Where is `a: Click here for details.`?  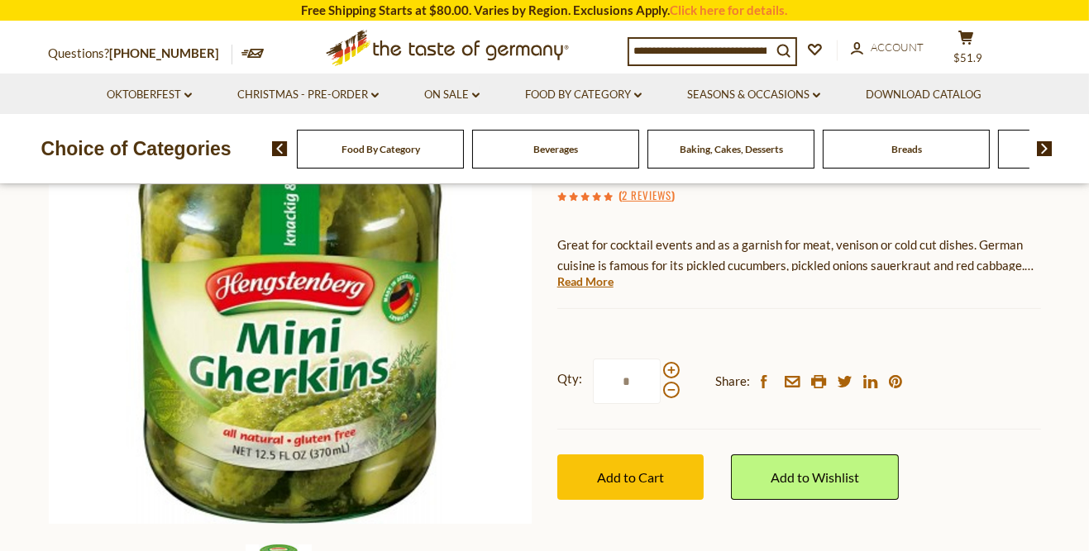
a: Click here for details. is located at coordinates (729, 10).